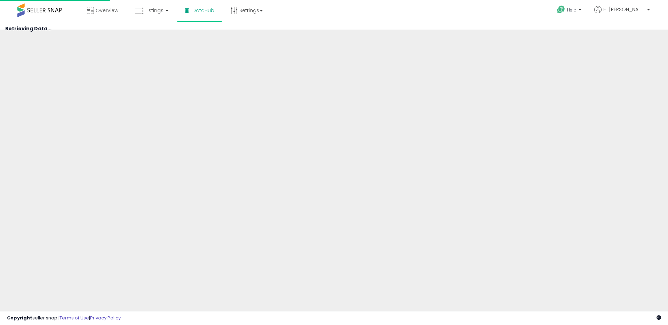  I want to click on span: DataHub, so click(203, 10).